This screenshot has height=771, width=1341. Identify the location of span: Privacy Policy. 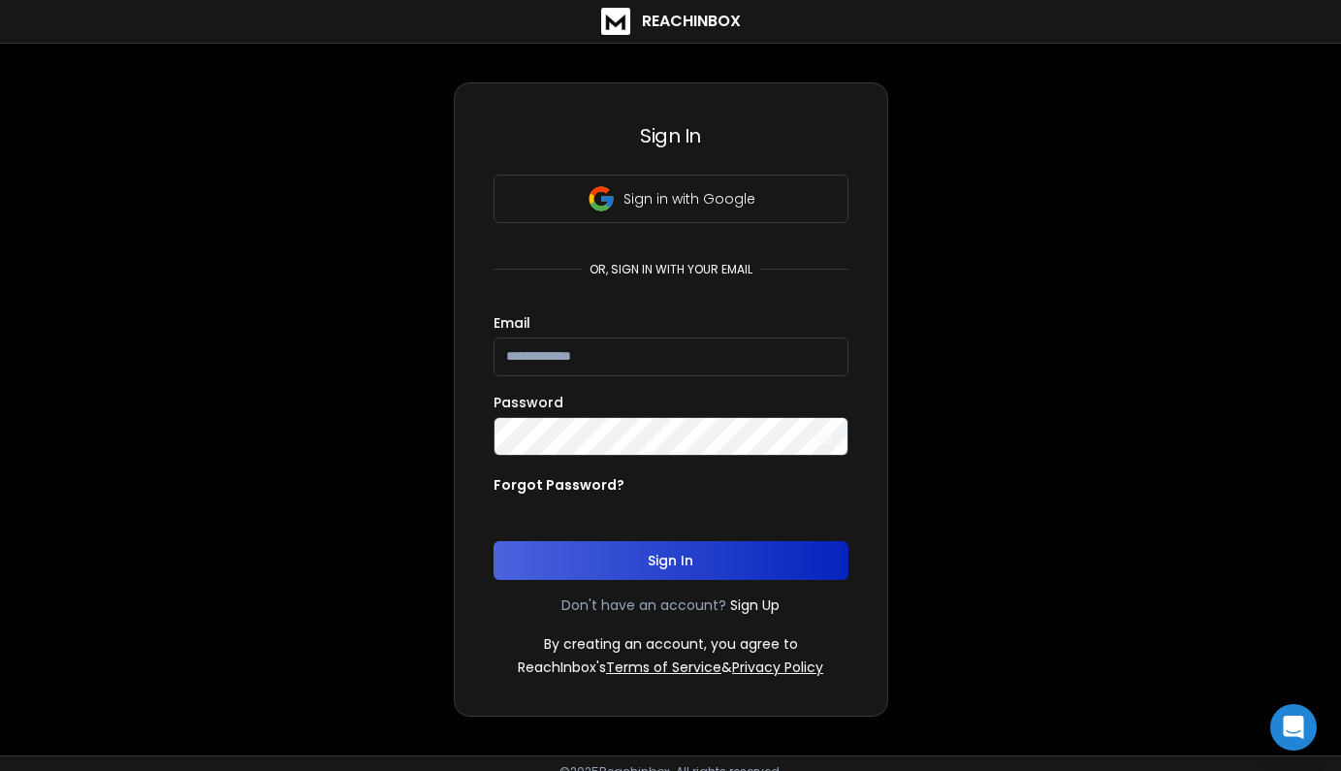
(778, 667).